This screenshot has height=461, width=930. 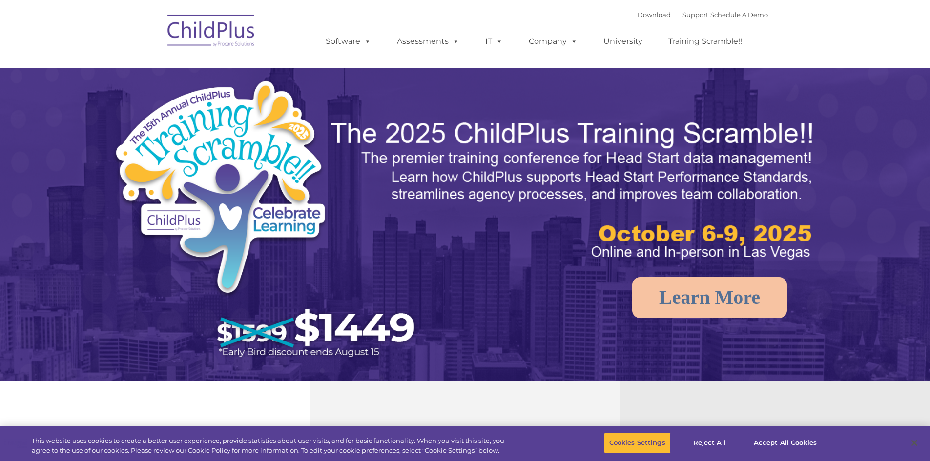 I want to click on button: Reject All, so click(x=709, y=443).